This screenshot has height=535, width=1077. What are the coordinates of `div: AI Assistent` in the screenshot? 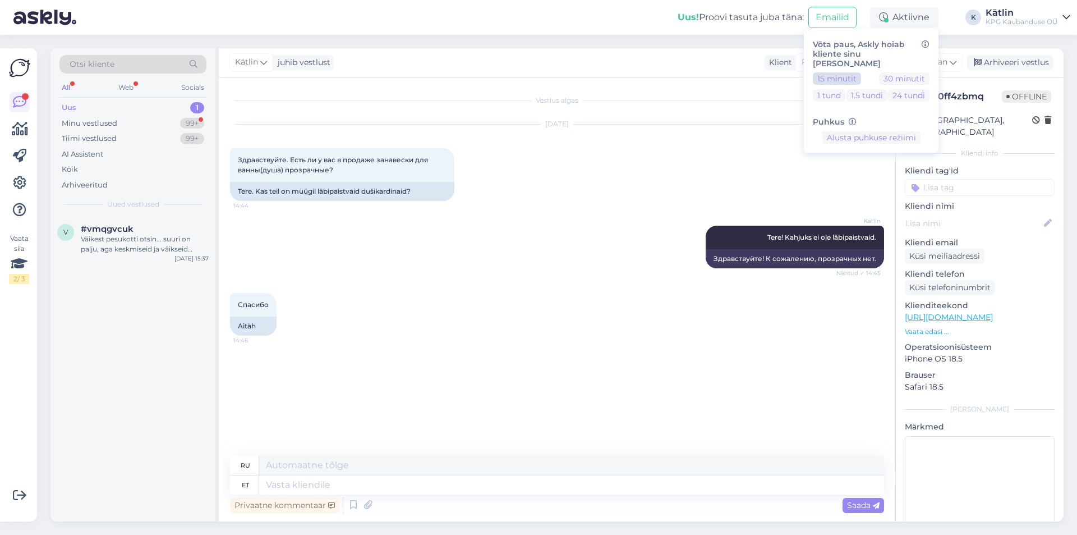 It's located at (82, 154).